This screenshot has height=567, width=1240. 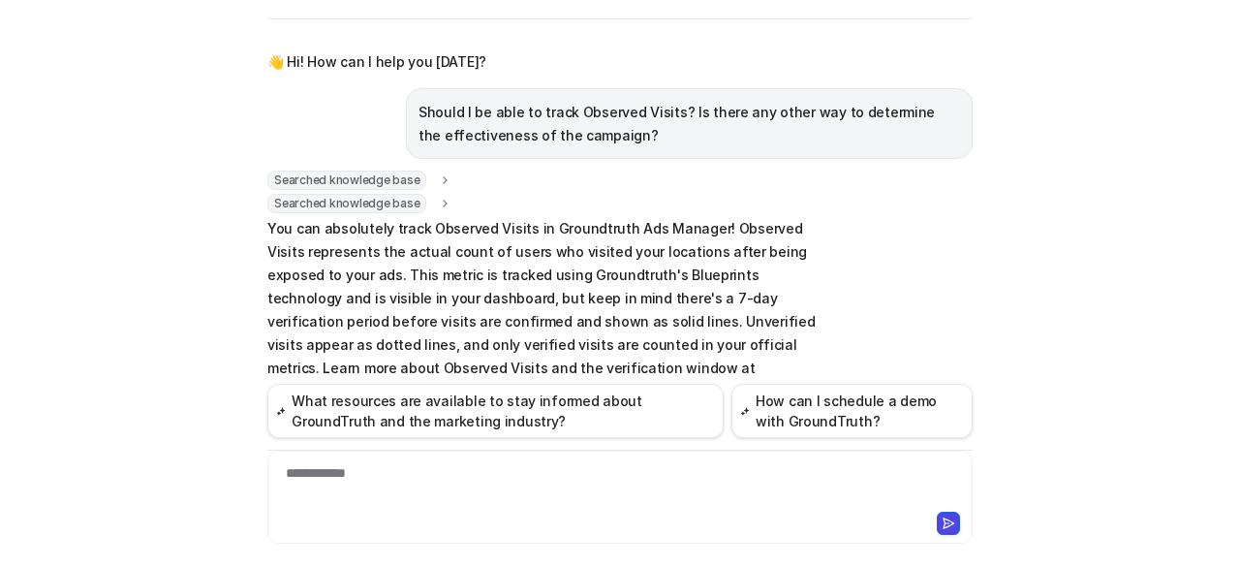 What do you see at coordinates (550, 310) in the screenshot?
I see `p: You can absolutely track Observed Visits in Groundtruth Ads Manager! Observed Visits represents t...` at bounding box center [550, 310].